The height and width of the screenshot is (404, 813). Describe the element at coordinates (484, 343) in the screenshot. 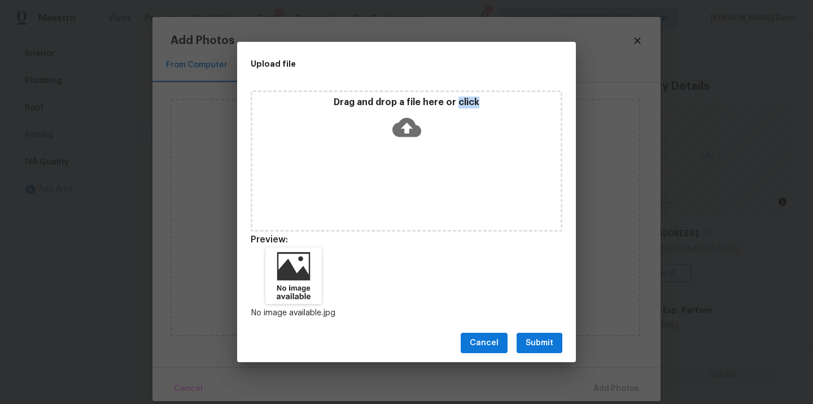

I see `button: Cancel` at that location.